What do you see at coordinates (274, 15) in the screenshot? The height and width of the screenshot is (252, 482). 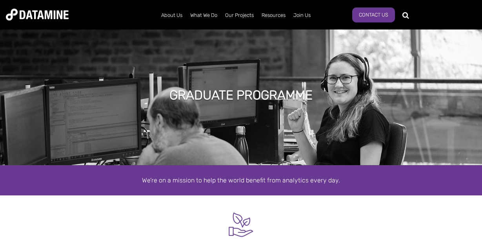 I see `a: Resources` at bounding box center [274, 15].